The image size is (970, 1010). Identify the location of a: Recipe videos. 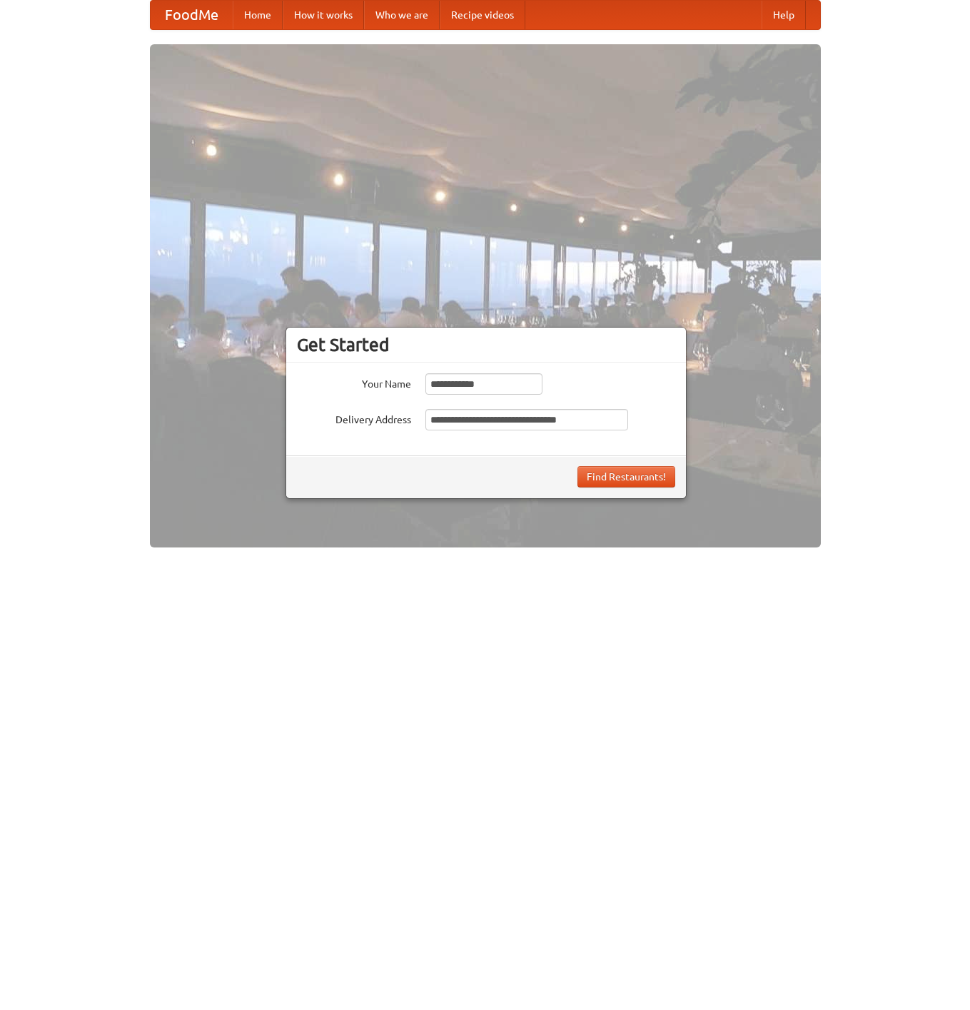
(482, 15).